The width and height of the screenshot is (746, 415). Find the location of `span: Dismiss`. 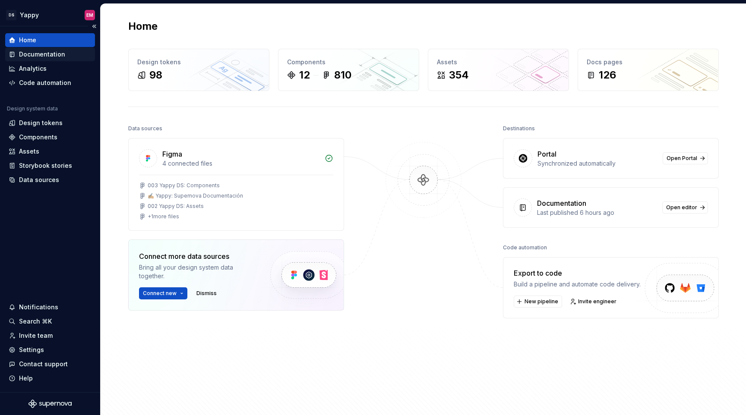

span: Dismiss is located at coordinates (206, 294).